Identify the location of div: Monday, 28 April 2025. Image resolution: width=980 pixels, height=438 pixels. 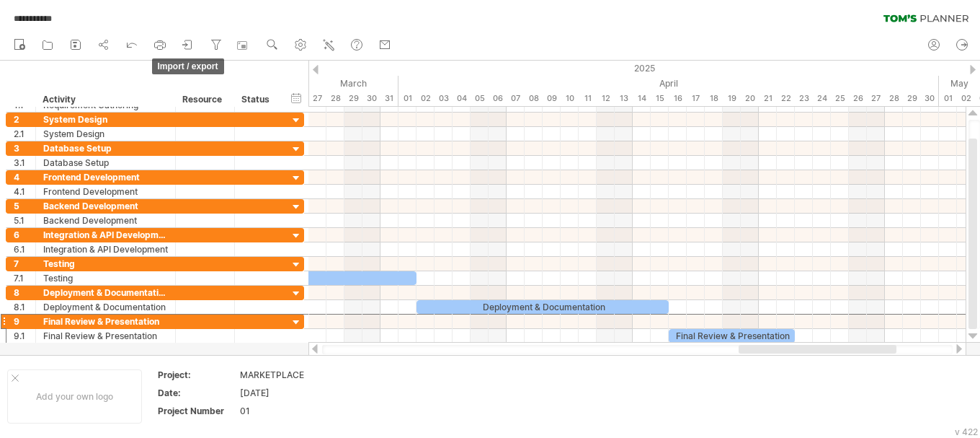
(894, 98).